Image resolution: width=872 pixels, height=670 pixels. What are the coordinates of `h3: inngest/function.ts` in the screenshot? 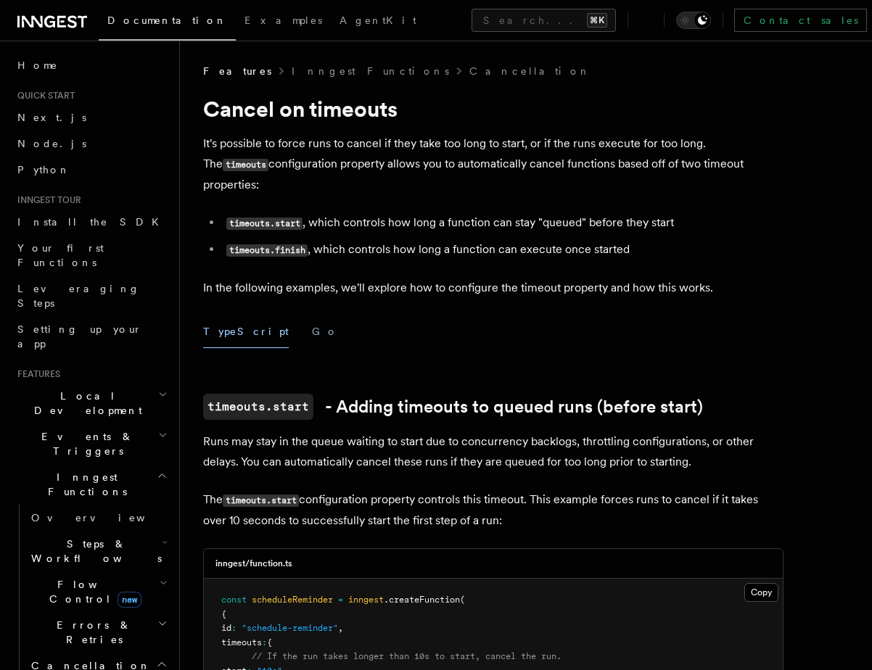 It's located at (254, 563).